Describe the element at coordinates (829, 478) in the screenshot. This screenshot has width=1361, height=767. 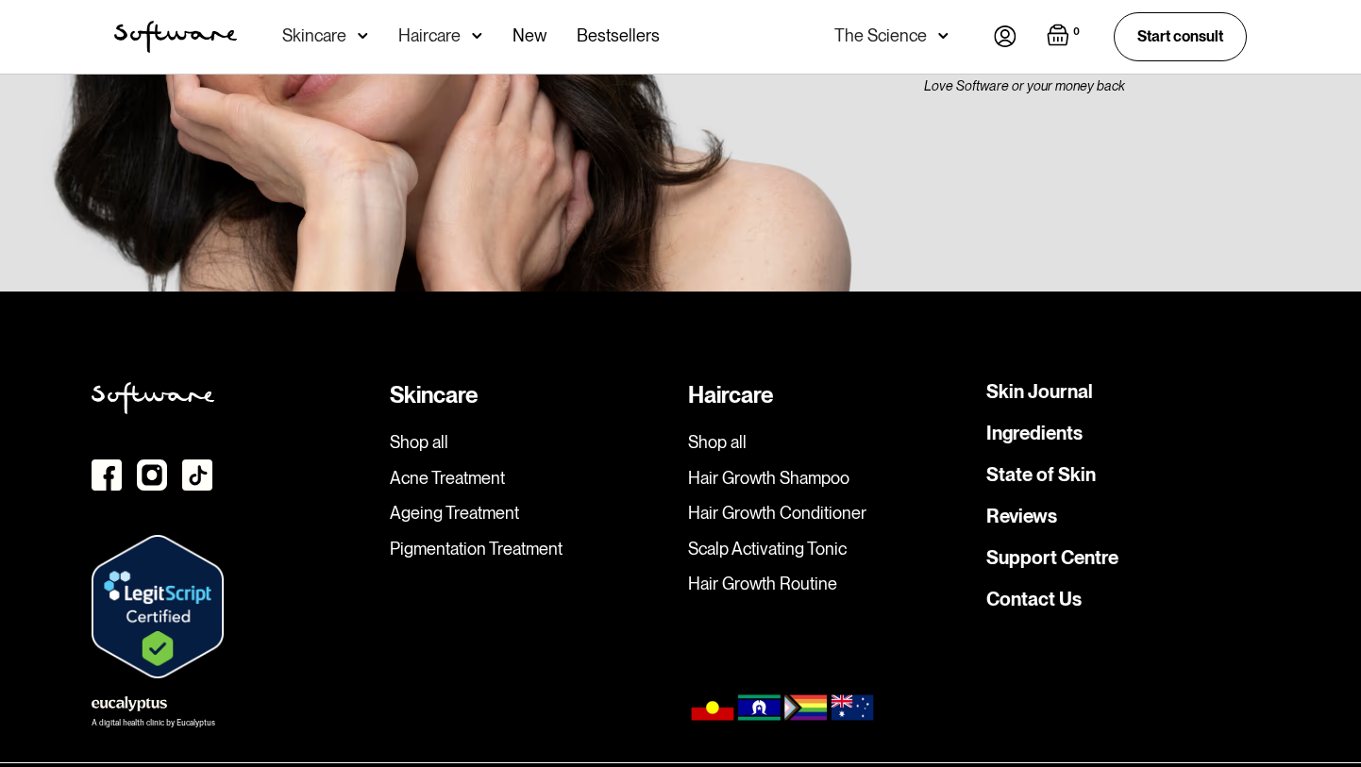
I see `a: Hair Growth Shampoo` at that location.